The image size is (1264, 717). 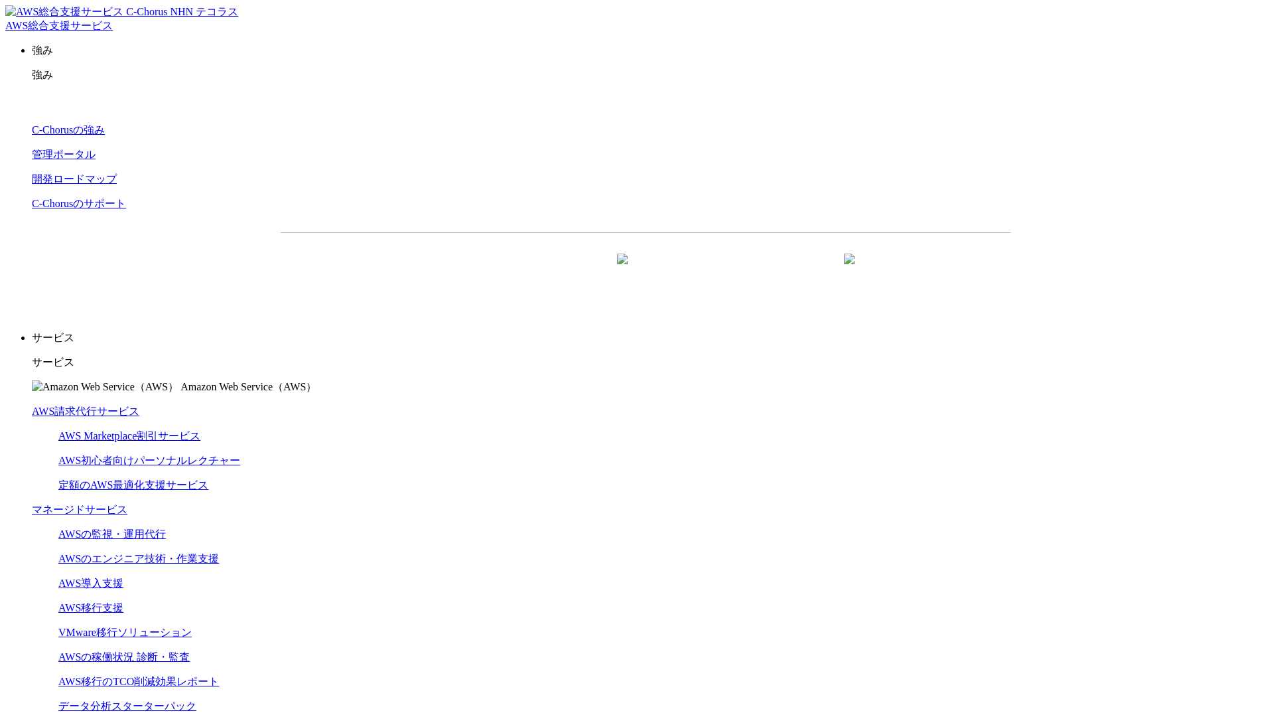 I want to click on a: AWS Marketplace割引サービス, so click(x=129, y=435).